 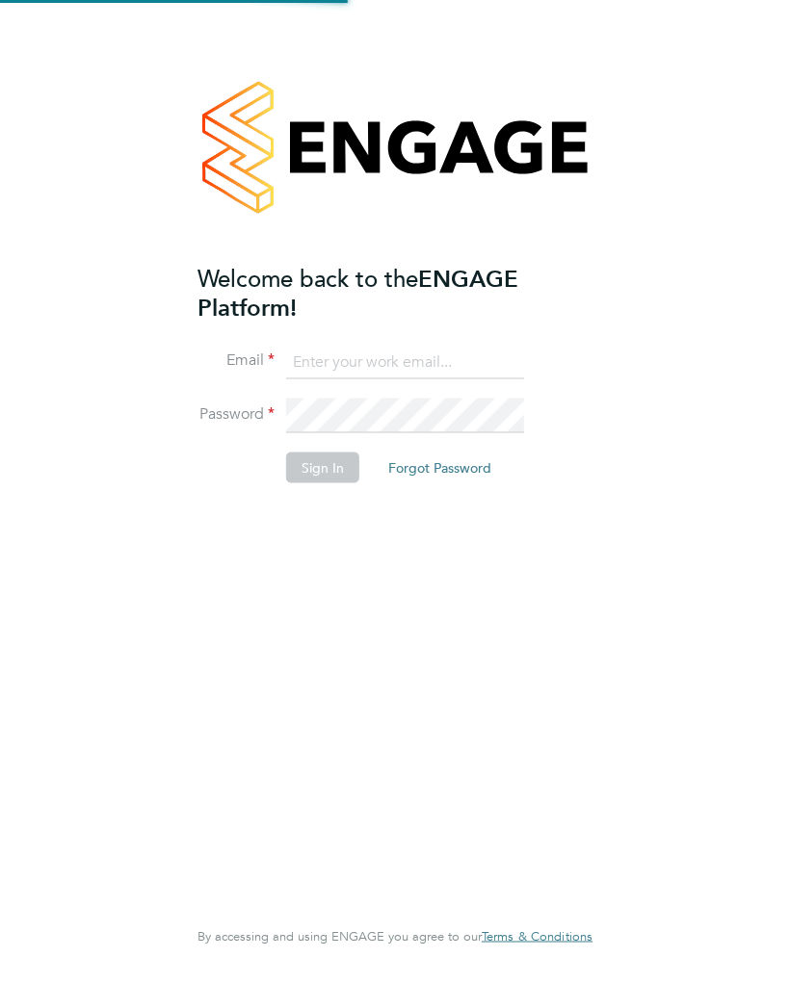 I want to click on label: Password, so click(x=236, y=414).